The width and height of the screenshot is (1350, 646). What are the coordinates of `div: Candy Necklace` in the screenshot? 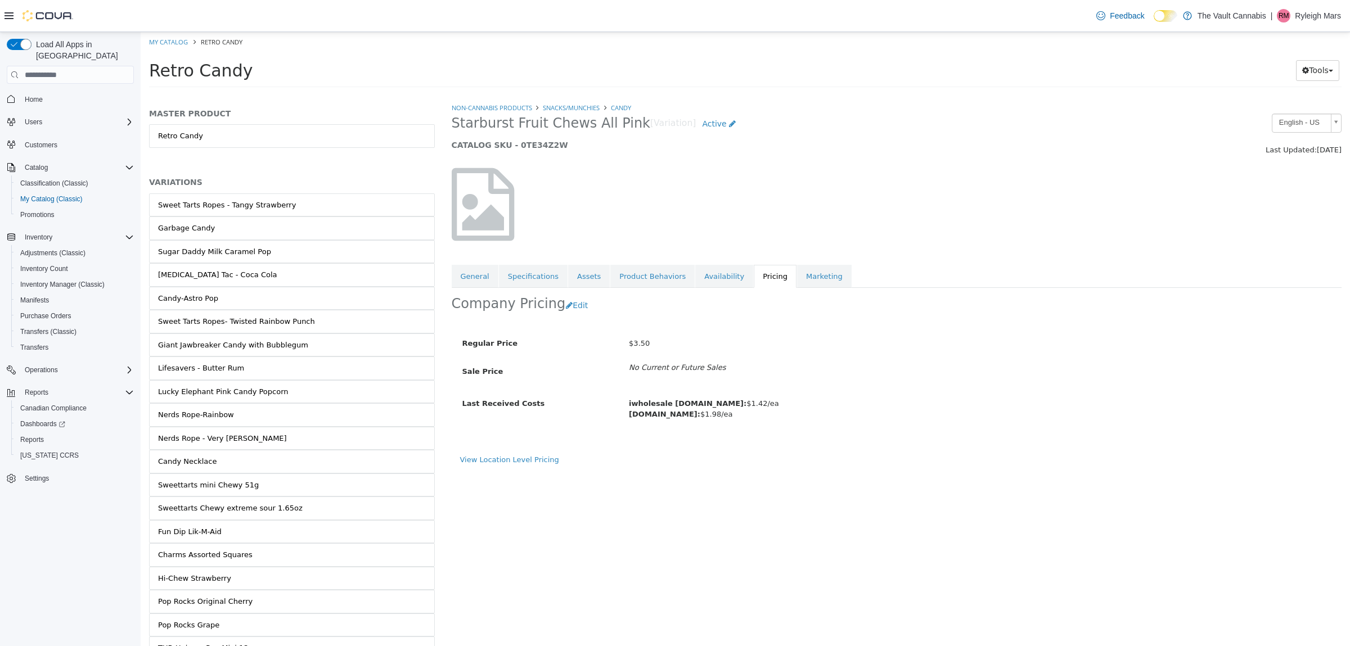 It's located at (47, 430).